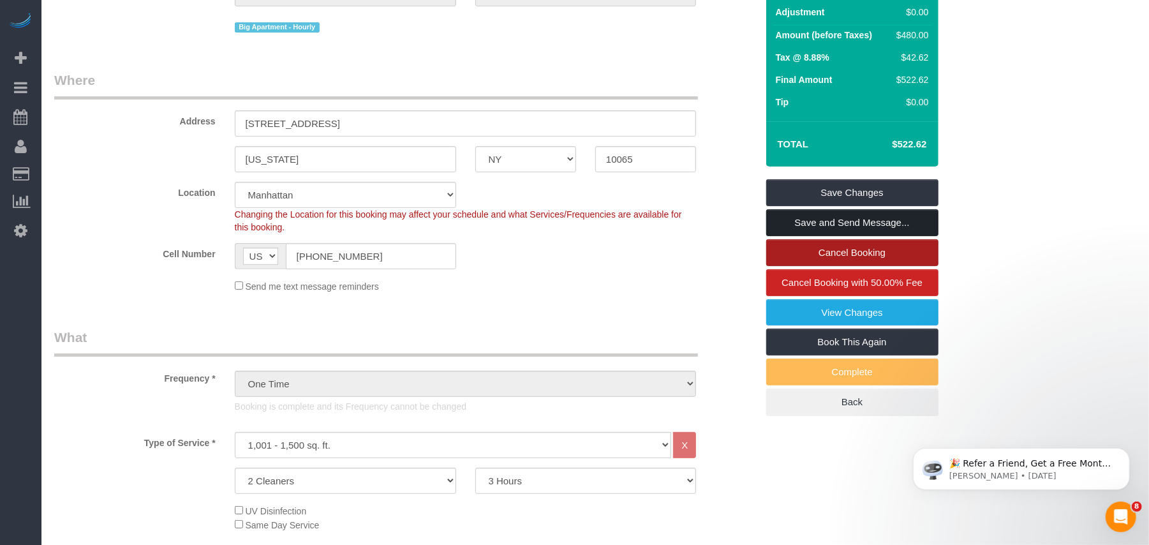 The image size is (1149, 545). Describe the element at coordinates (852, 342) in the screenshot. I see `a: Book This Again` at that location.